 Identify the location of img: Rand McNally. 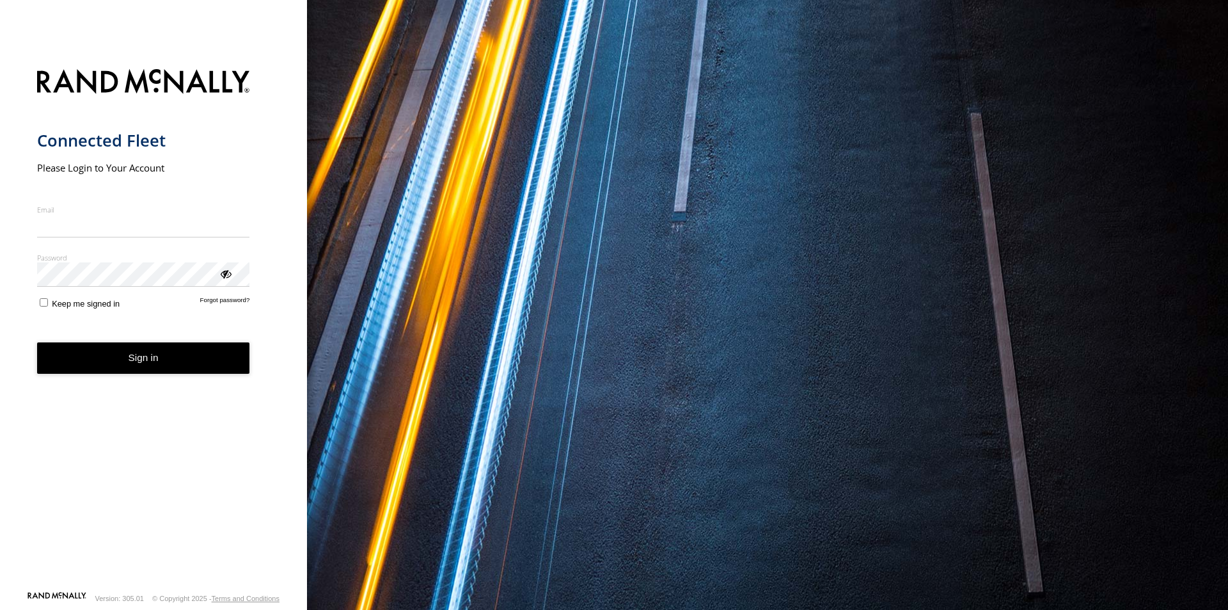
(143, 83).